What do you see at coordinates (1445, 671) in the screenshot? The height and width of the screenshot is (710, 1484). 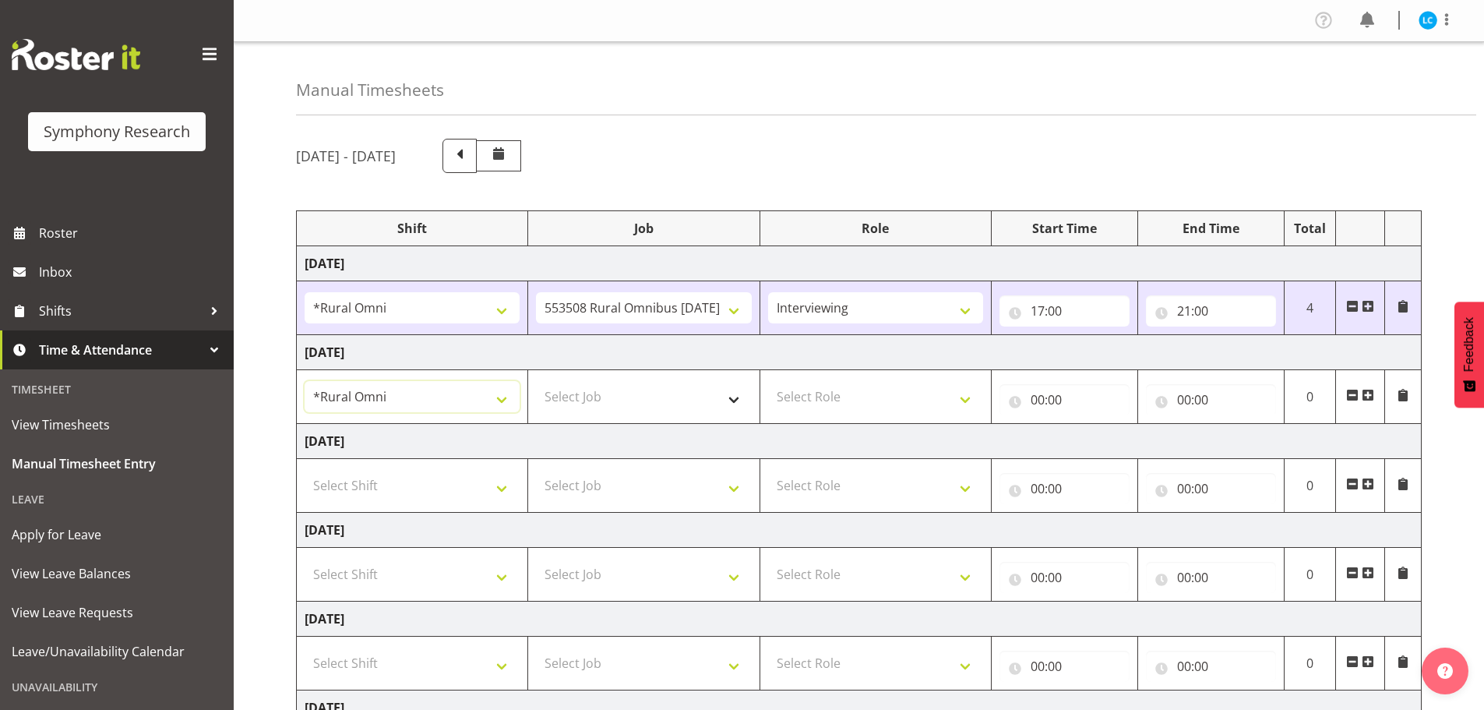 I see `img: help-xxl-2.png` at bounding box center [1445, 671].